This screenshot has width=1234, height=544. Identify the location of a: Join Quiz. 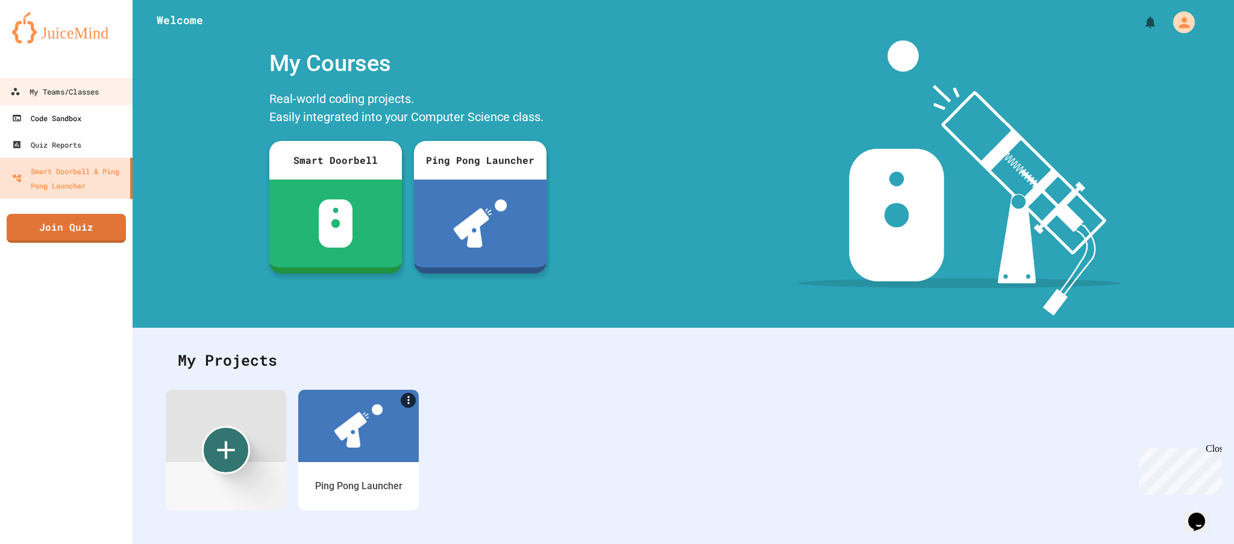
(66, 228).